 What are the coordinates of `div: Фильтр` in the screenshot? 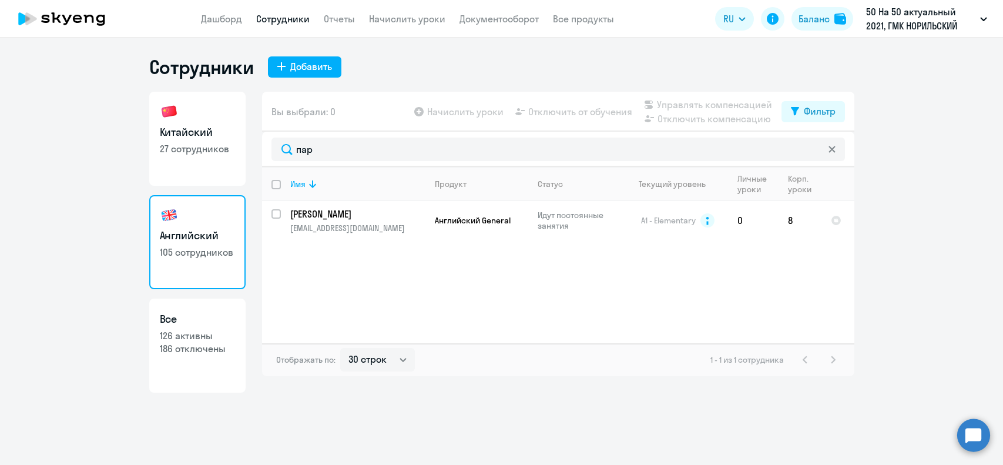 It's located at (819, 111).